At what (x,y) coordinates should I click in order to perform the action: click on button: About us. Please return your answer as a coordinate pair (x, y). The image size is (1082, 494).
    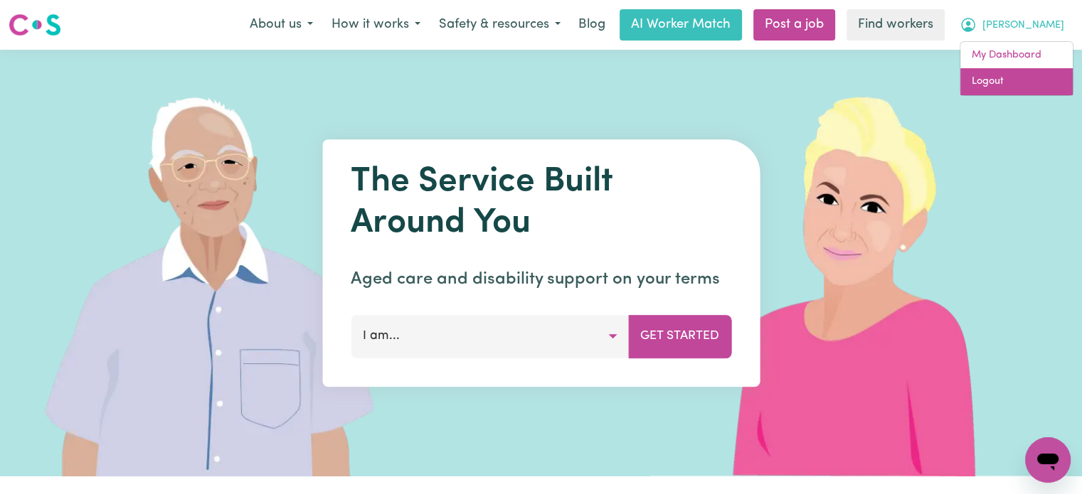
    Looking at the image, I should click on (281, 25).